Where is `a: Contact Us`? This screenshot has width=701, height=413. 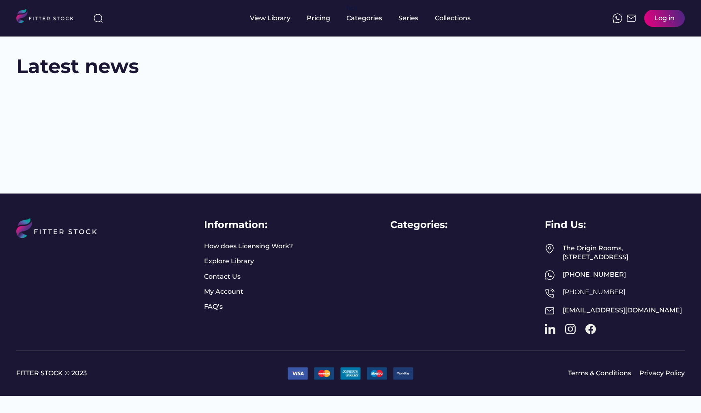 a: Contact Us is located at coordinates (222, 277).